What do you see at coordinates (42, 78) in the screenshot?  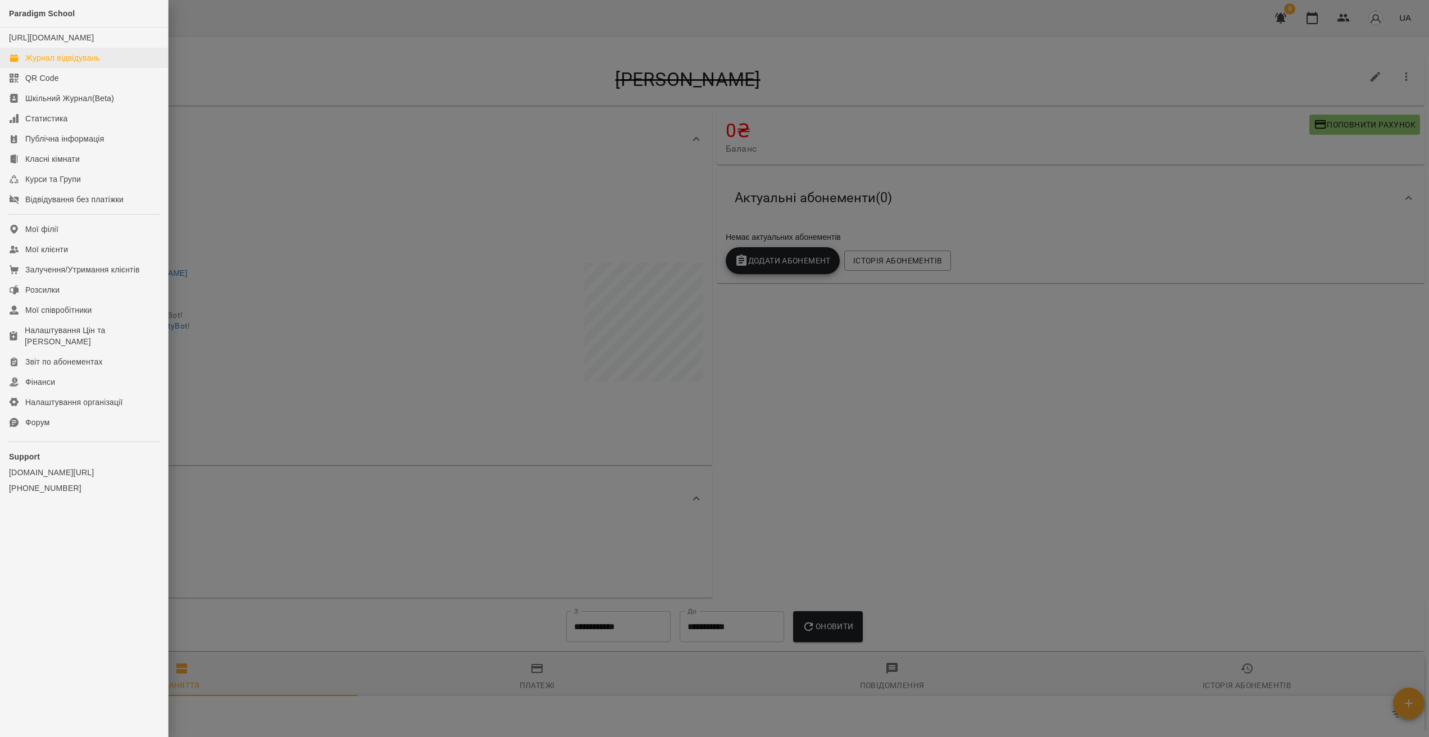 I see `div: QR Code` at bounding box center [42, 78].